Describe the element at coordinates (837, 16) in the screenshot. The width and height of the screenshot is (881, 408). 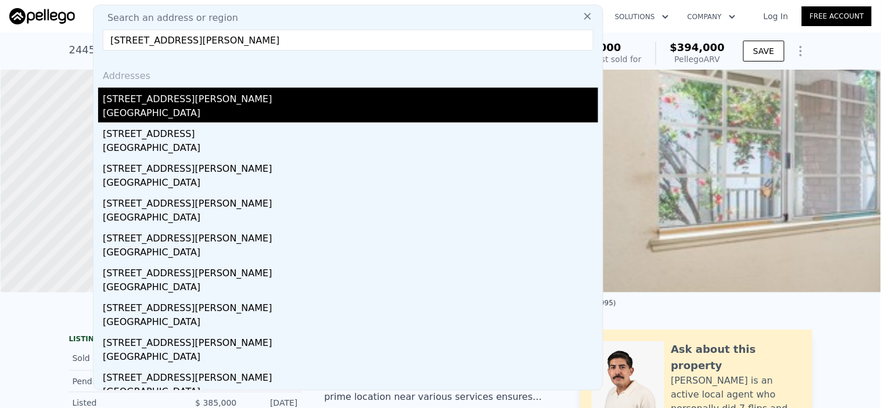
I see `a: Free Account` at that location.